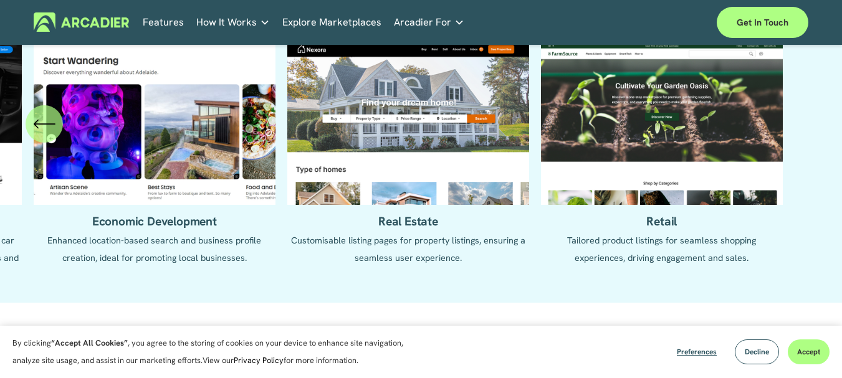  Describe the element at coordinates (757, 352) in the screenshot. I see `span: Decline` at that location.